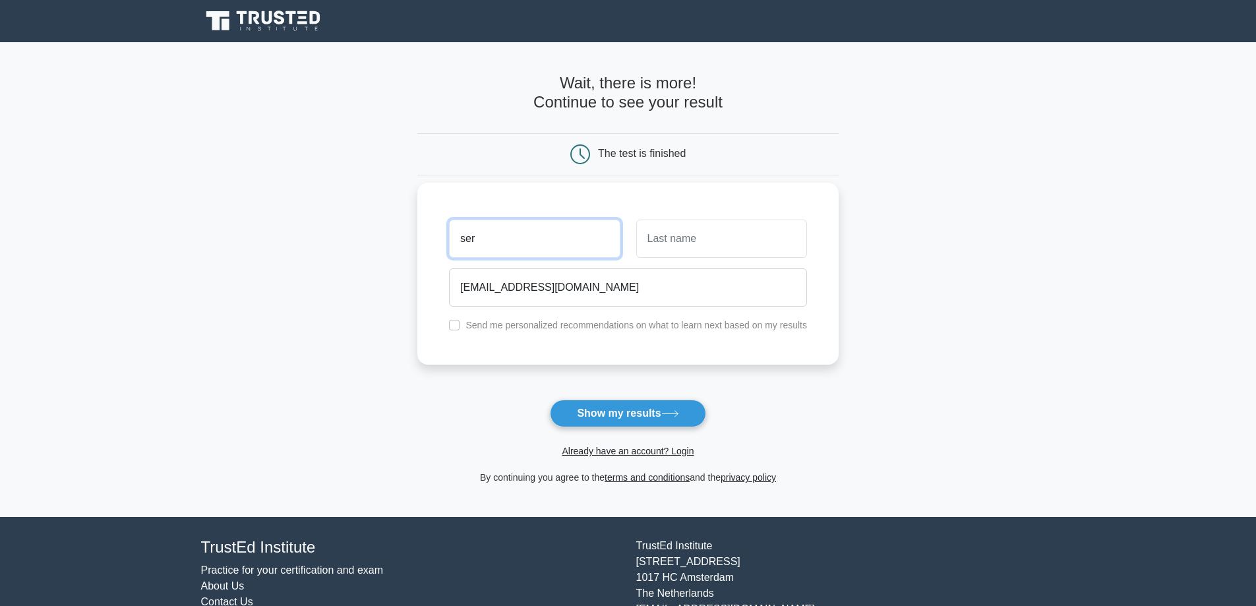  Describe the element at coordinates (223, 585) in the screenshot. I see `a: About Us` at that location.